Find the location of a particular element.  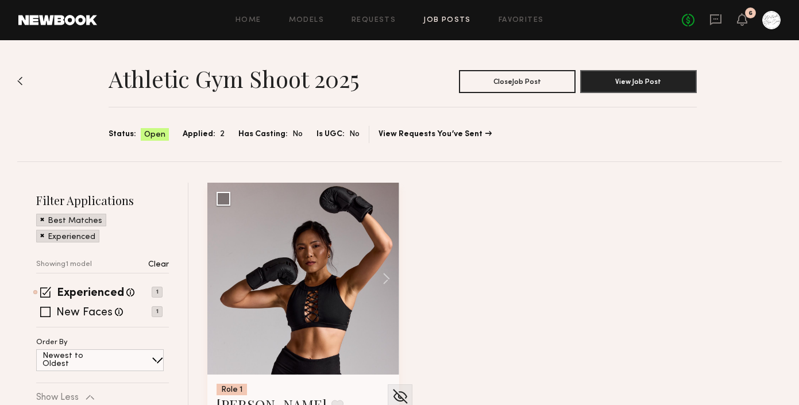

p: Experienced is located at coordinates (71, 237).